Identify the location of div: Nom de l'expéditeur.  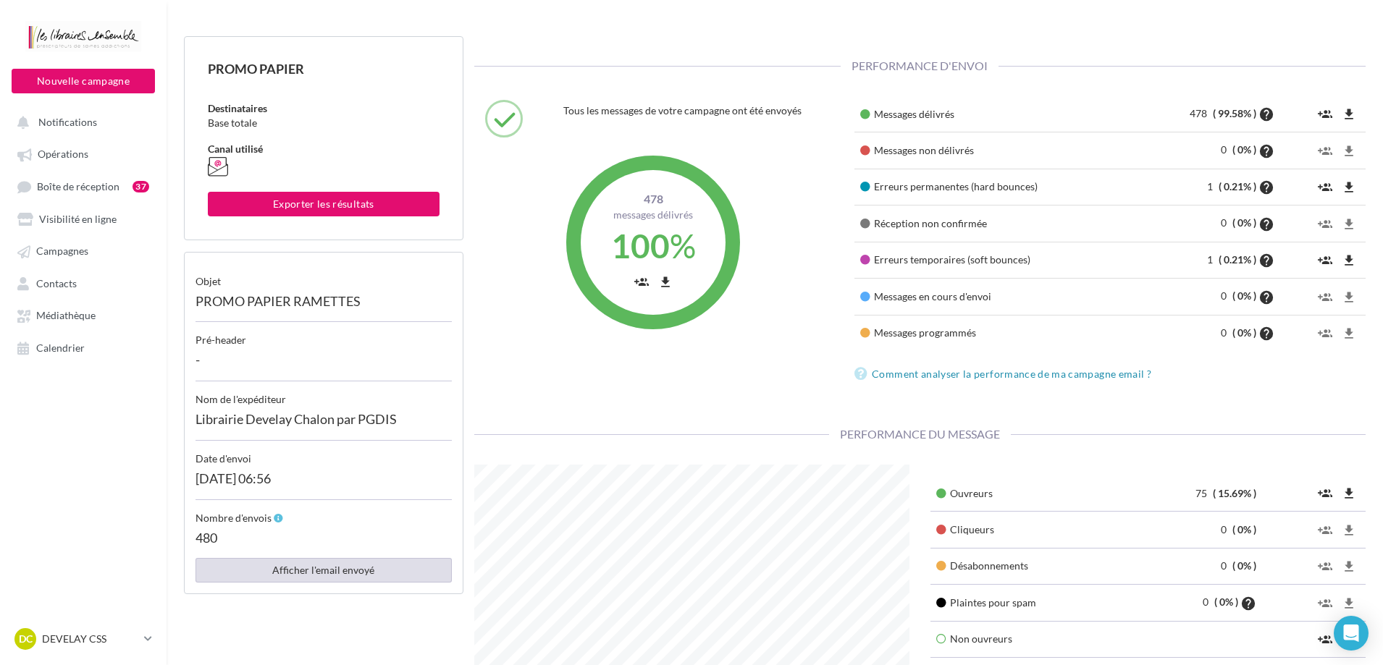
(324, 394).